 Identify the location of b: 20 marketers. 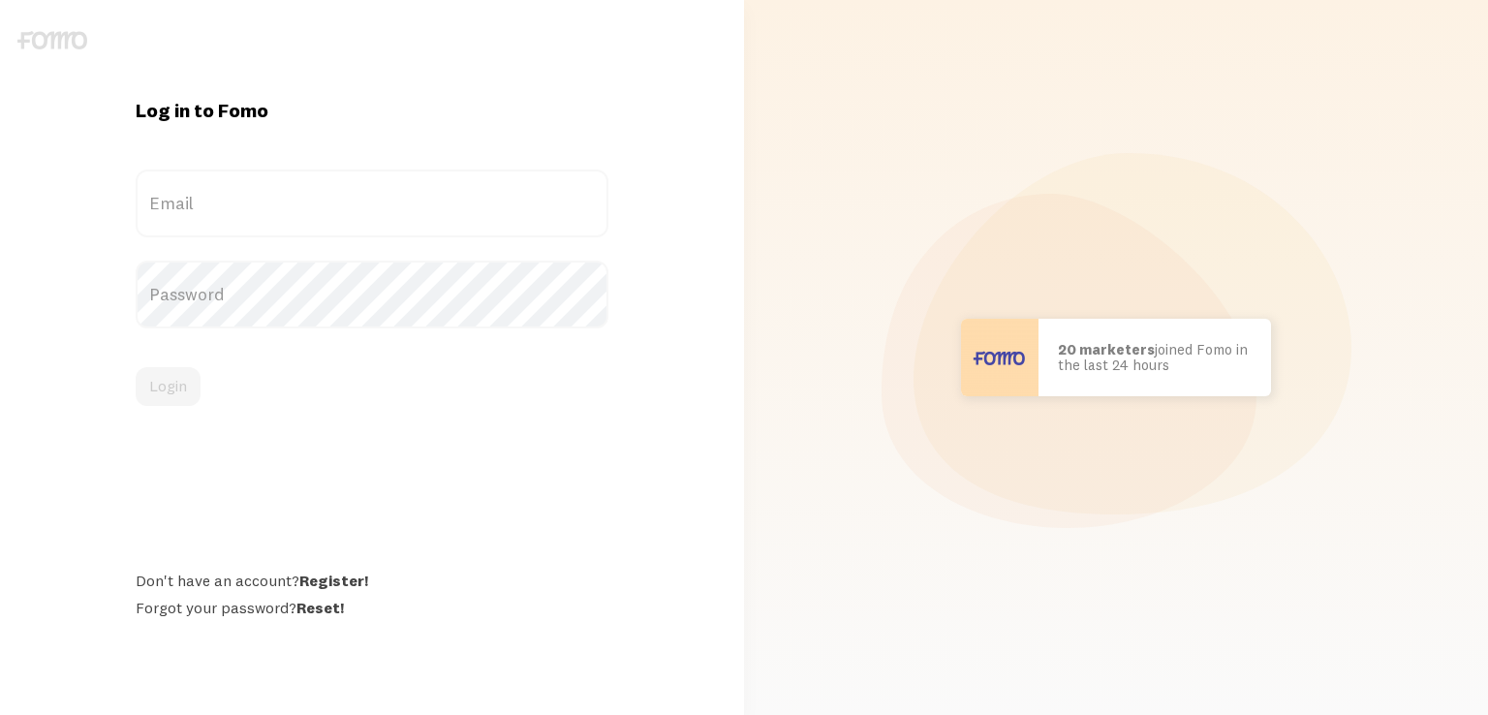
(1106, 349).